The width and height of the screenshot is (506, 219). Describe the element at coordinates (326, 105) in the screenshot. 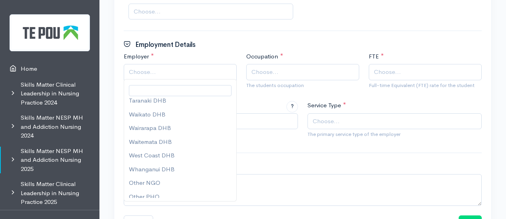

I see `label: Service Type` at that location.